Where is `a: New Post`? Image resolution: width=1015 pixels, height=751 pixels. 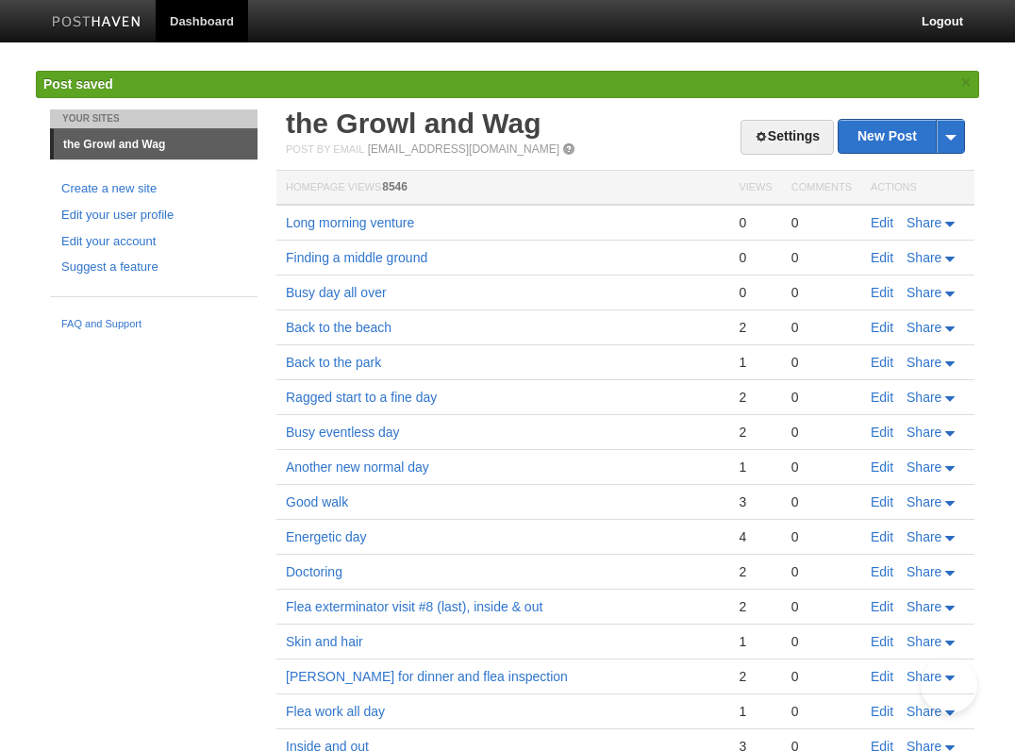
a: New Post is located at coordinates (901, 136).